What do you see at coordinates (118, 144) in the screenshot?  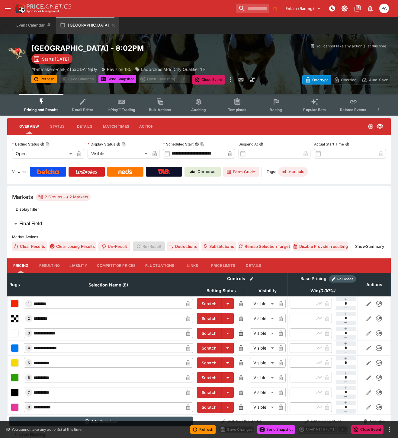 I see `button: Display StatusCopy To Clipboard` at bounding box center [118, 144].